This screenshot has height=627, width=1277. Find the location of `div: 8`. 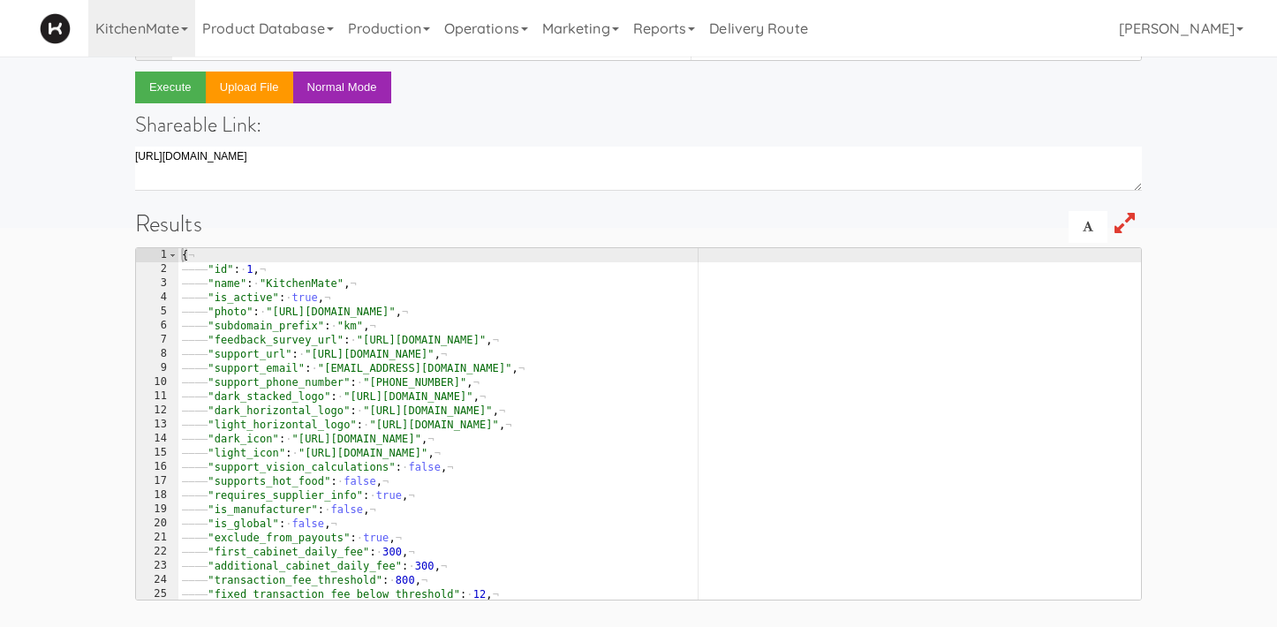

div: 8 is located at coordinates (157, 354).